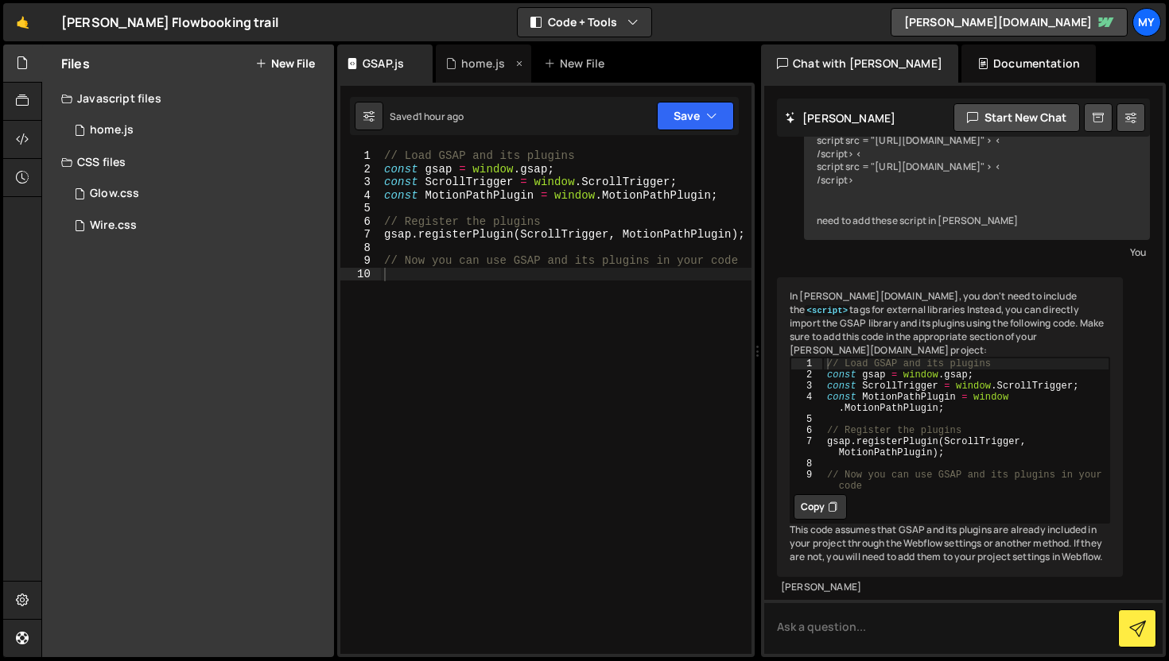 The height and width of the screenshot is (661, 1169). I want to click on div: New File, so click(577, 64).